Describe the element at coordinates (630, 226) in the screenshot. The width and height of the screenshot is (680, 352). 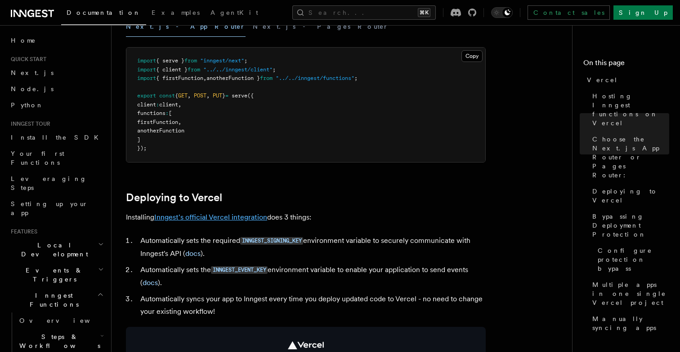
I see `span: Bypassing Deployment Protection` at that location.